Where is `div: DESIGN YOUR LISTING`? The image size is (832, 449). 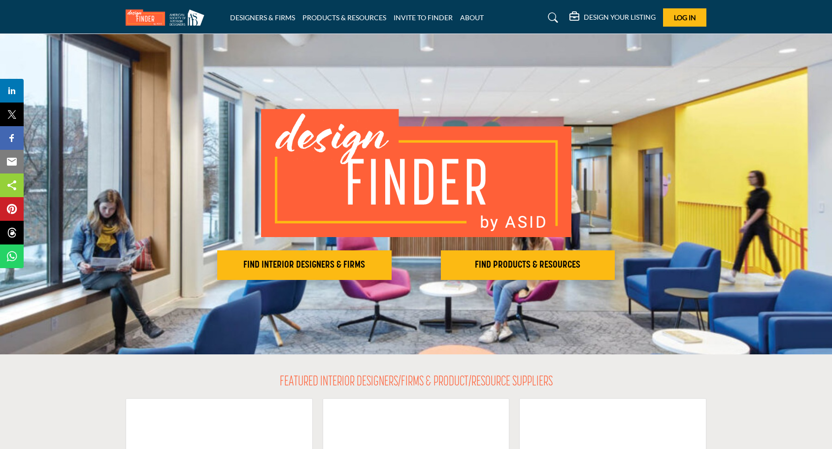
div: DESIGN YOUR LISTING is located at coordinates (613, 18).